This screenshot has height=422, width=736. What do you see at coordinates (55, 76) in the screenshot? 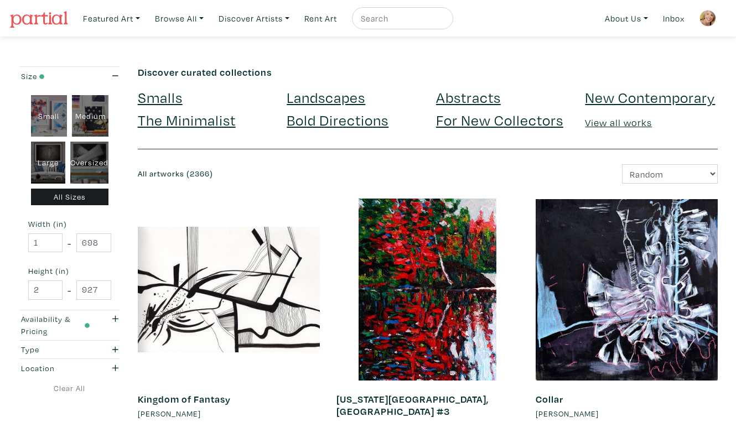
I see `div: Size` at bounding box center [55, 76].